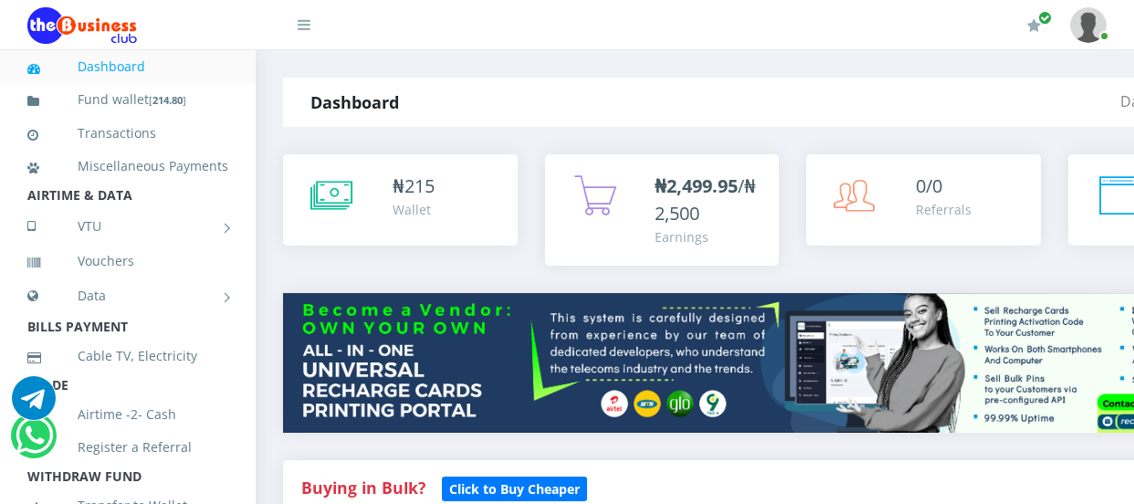  What do you see at coordinates (708, 237) in the screenshot?
I see `div: Earnings` at bounding box center [708, 237].